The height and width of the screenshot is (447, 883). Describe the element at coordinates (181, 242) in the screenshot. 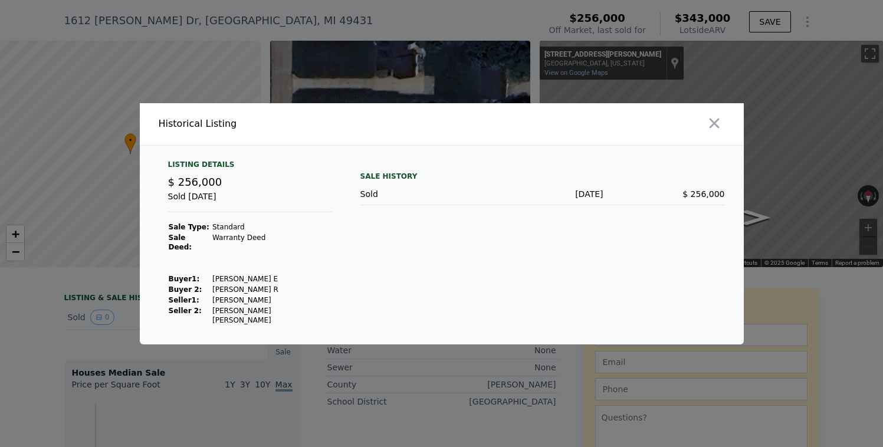

I see `strong: Sale Deed:` at that location.